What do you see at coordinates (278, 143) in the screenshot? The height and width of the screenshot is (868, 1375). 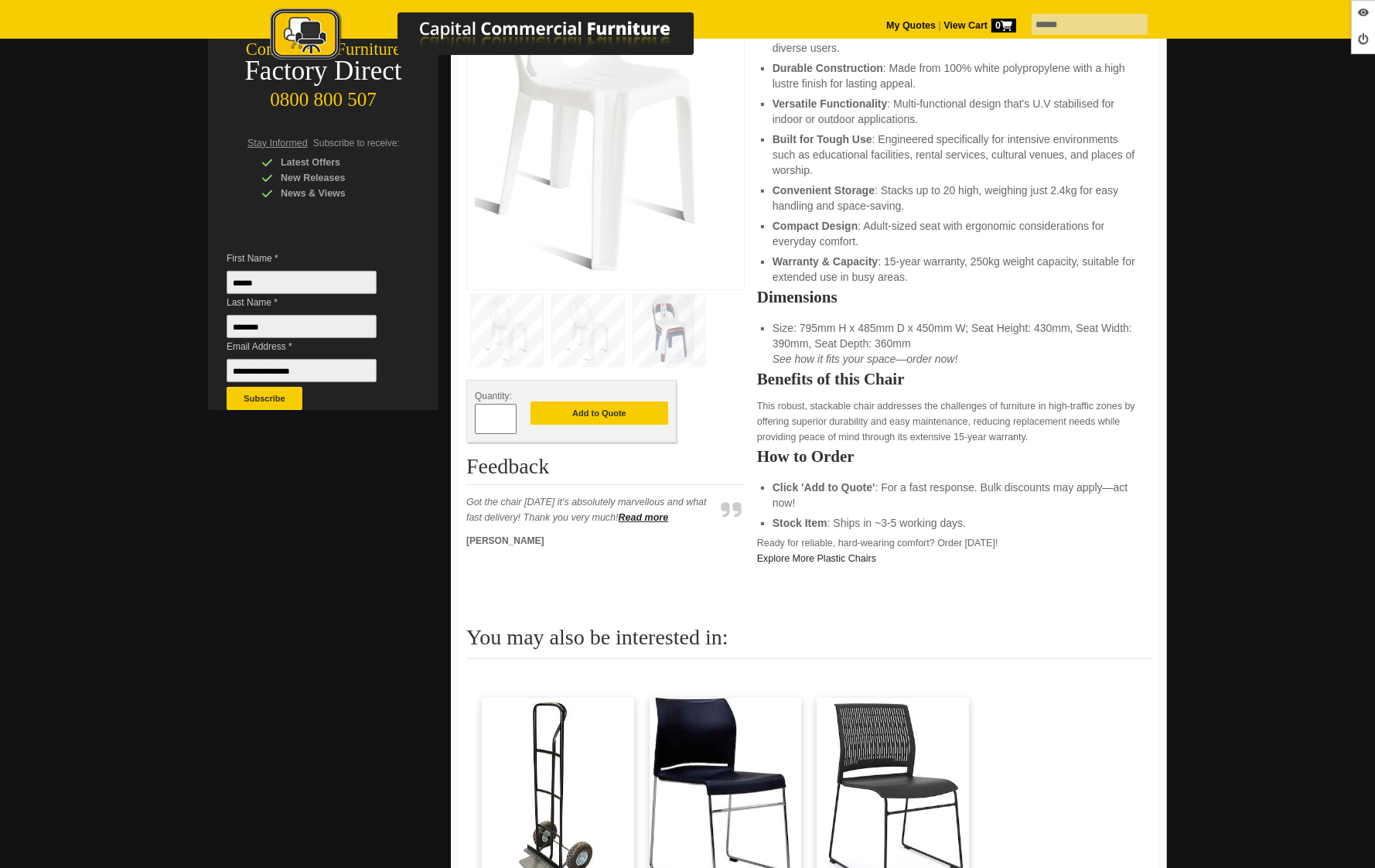 I see `span: Stay Informed` at bounding box center [278, 143].